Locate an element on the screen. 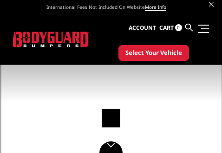 The width and height of the screenshot is (222, 153). span: Select Your Vehicle is located at coordinates (154, 53).